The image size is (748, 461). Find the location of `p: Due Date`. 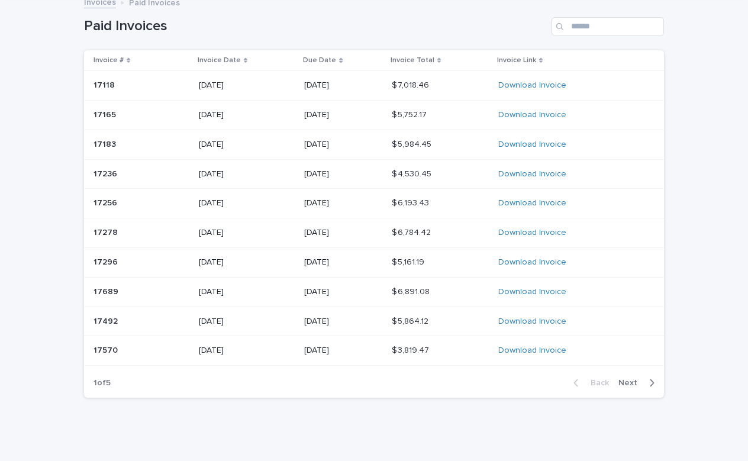

p: Due Date is located at coordinates (320, 60).